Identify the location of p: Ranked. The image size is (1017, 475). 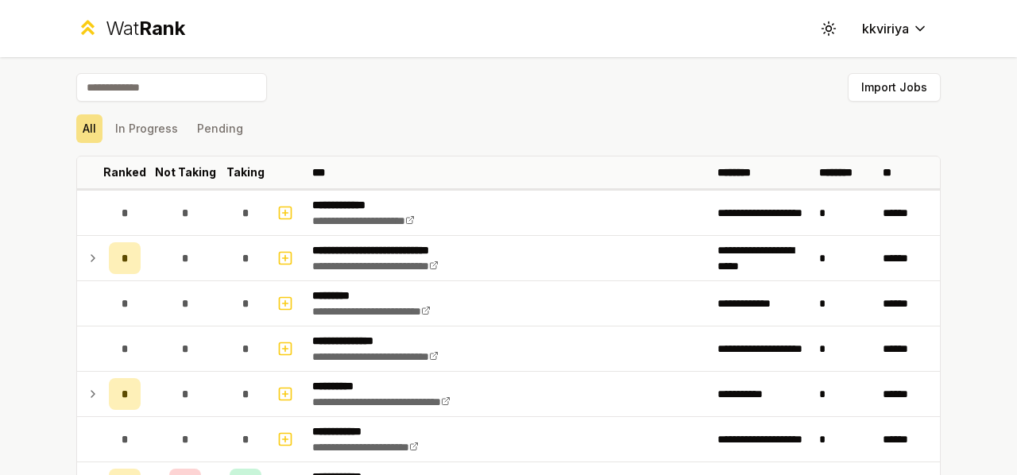
(125, 172).